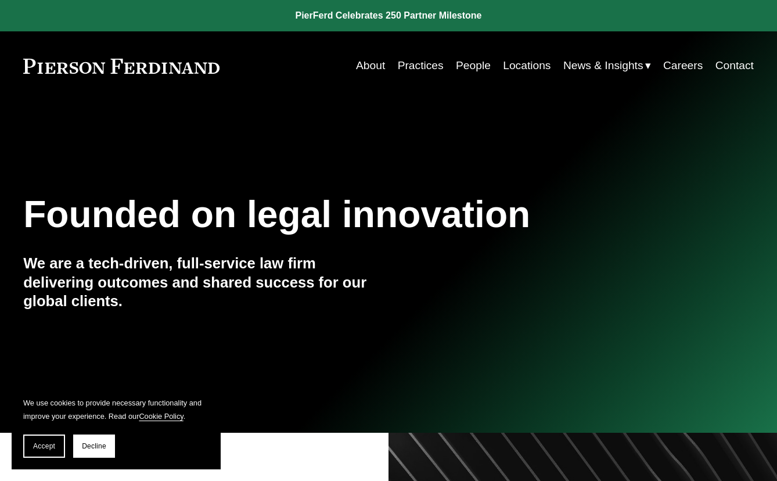  I want to click on a: Contact, so click(735, 66).